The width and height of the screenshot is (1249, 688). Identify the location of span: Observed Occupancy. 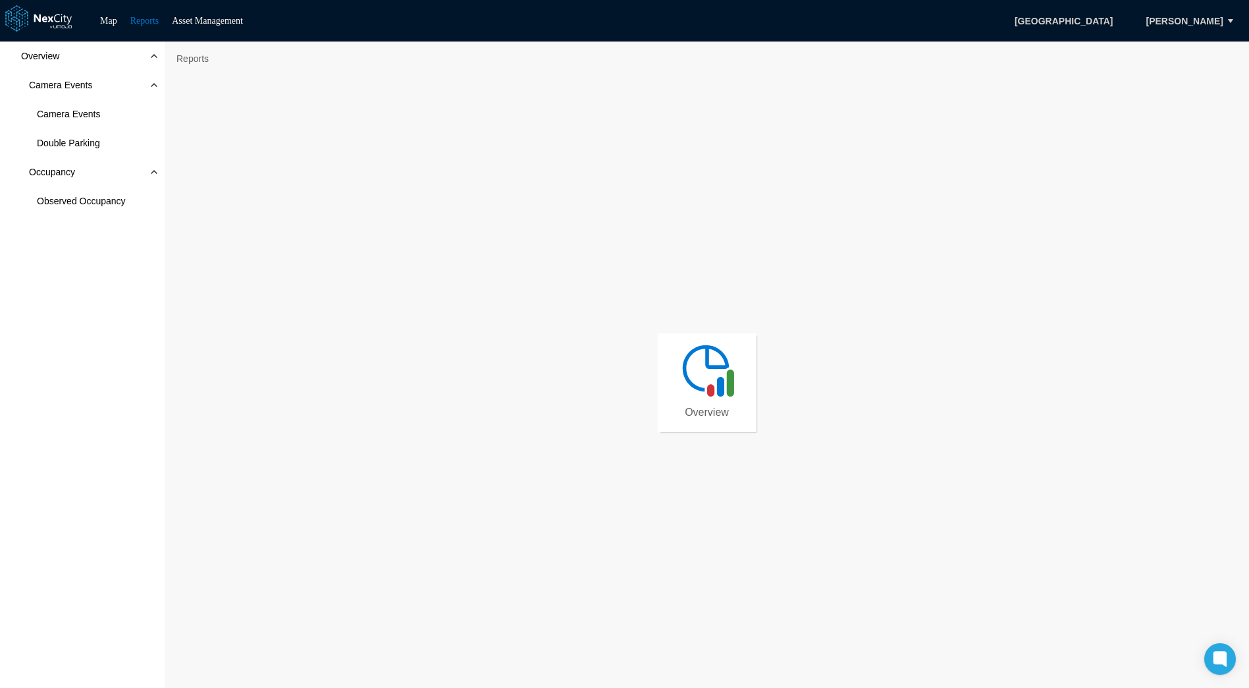
(81, 201).